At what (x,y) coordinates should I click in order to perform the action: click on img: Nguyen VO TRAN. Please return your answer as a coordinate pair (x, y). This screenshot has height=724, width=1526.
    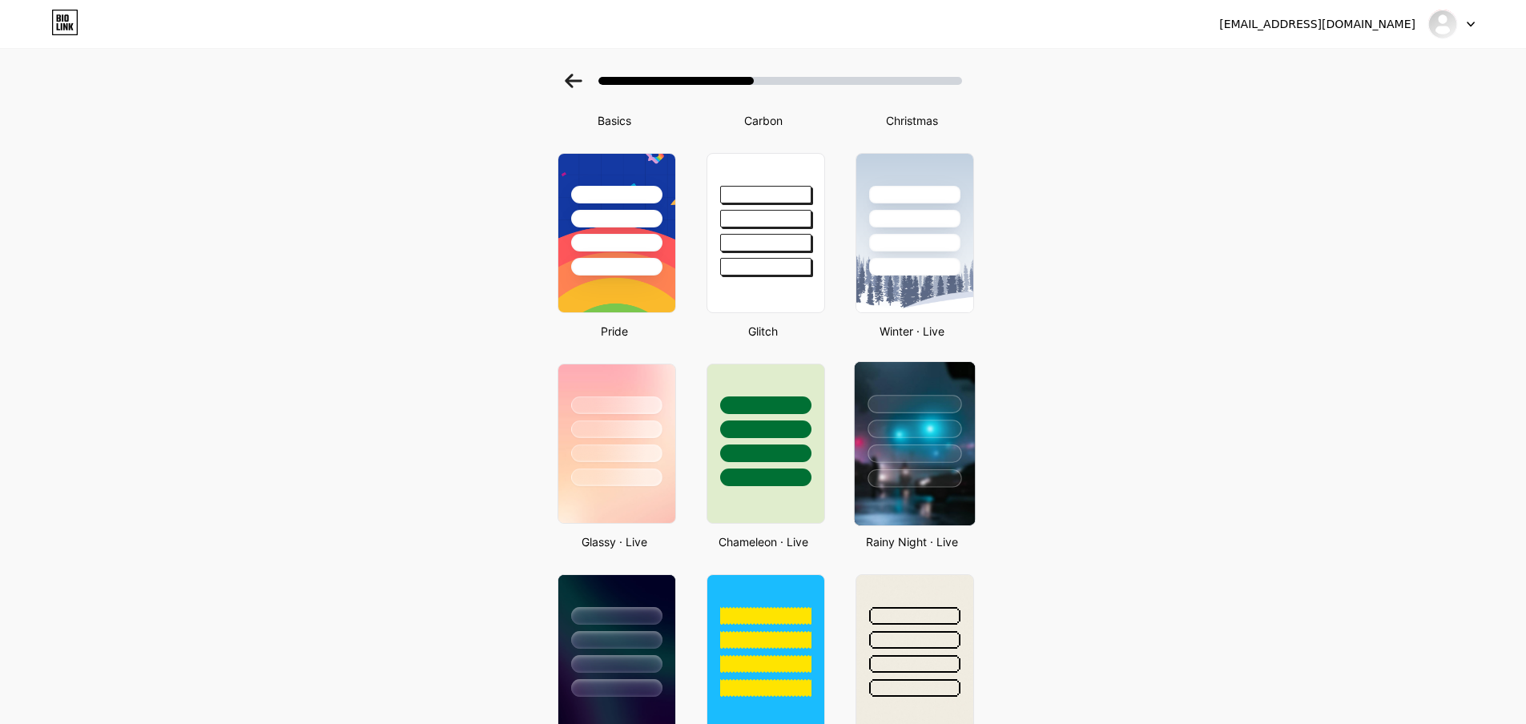
    Looking at the image, I should click on (1443, 24).